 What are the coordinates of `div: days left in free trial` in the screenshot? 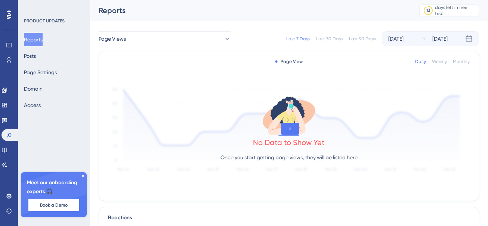 It's located at (455, 10).